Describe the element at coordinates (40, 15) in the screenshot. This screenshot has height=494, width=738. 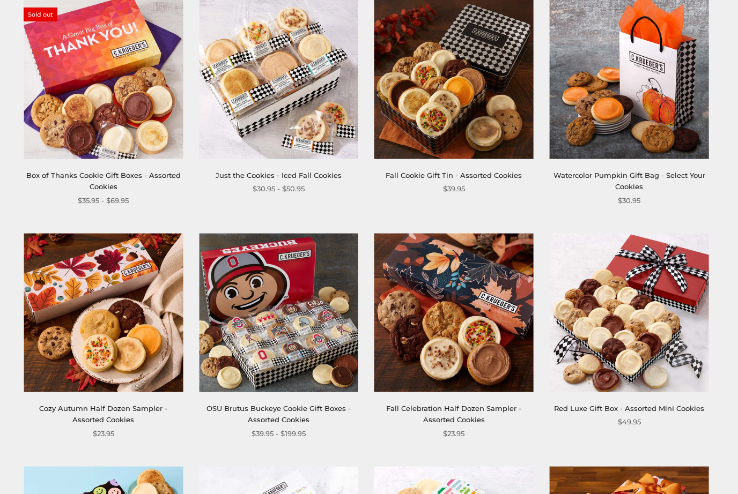
I see `span: Sold out` at that location.